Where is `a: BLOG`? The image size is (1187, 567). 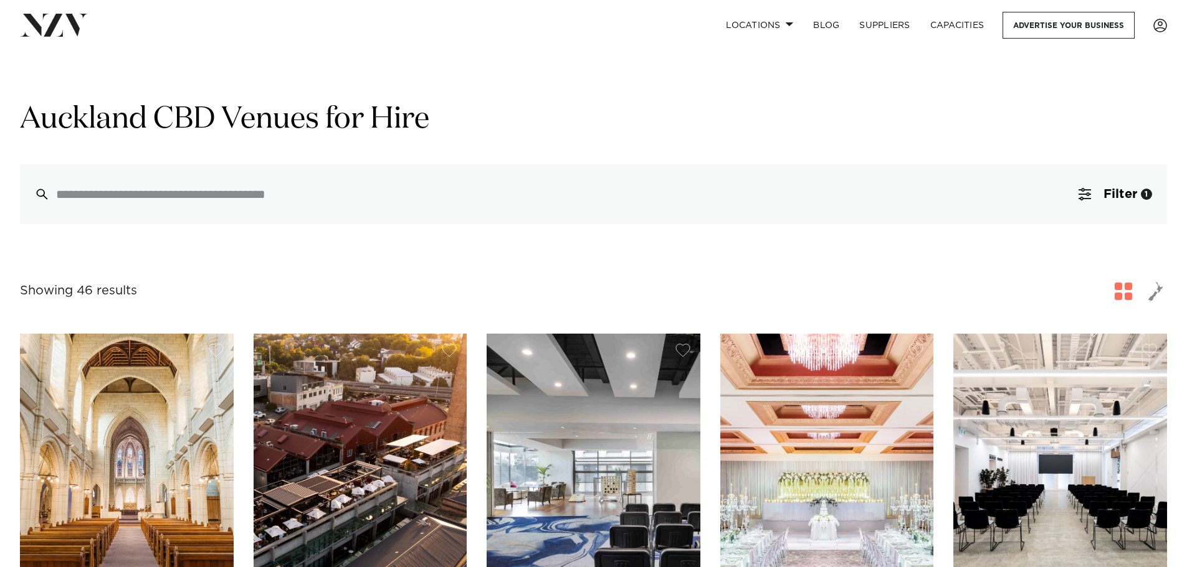 a: BLOG is located at coordinates (826, 25).